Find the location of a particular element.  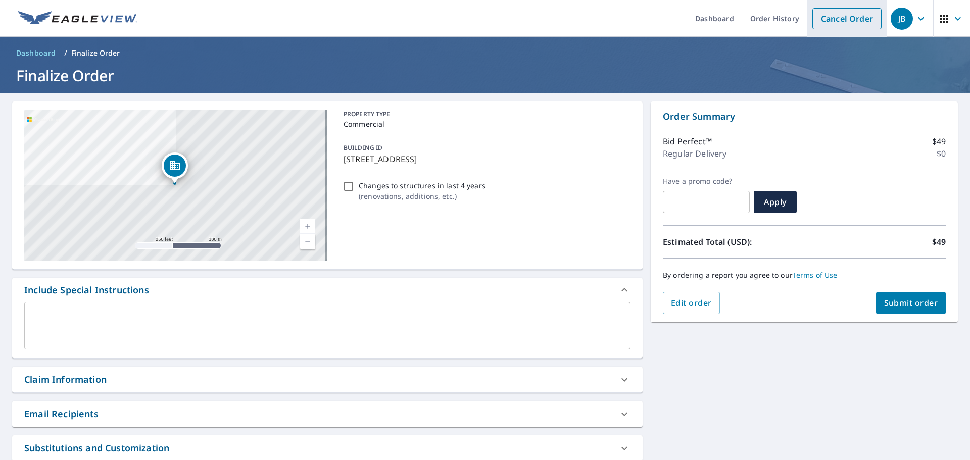

p: Bid Perfect™ is located at coordinates (687, 141).